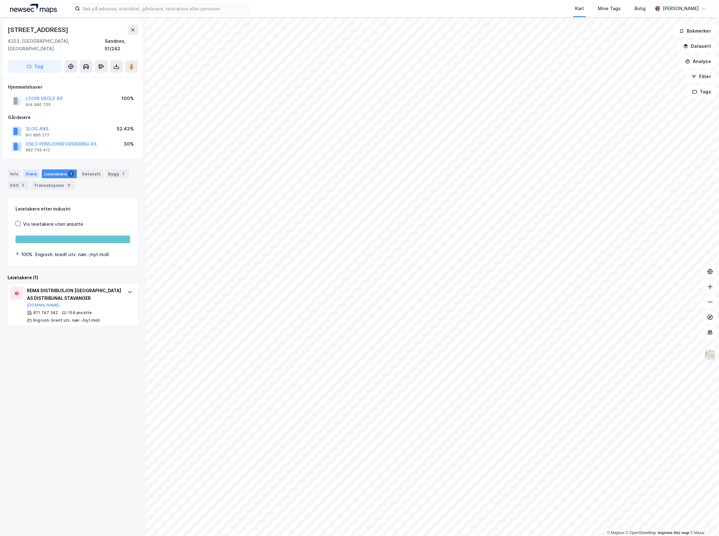 This screenshot has width=719, height=536. I want to click on button: Tag, so click(35, 66).